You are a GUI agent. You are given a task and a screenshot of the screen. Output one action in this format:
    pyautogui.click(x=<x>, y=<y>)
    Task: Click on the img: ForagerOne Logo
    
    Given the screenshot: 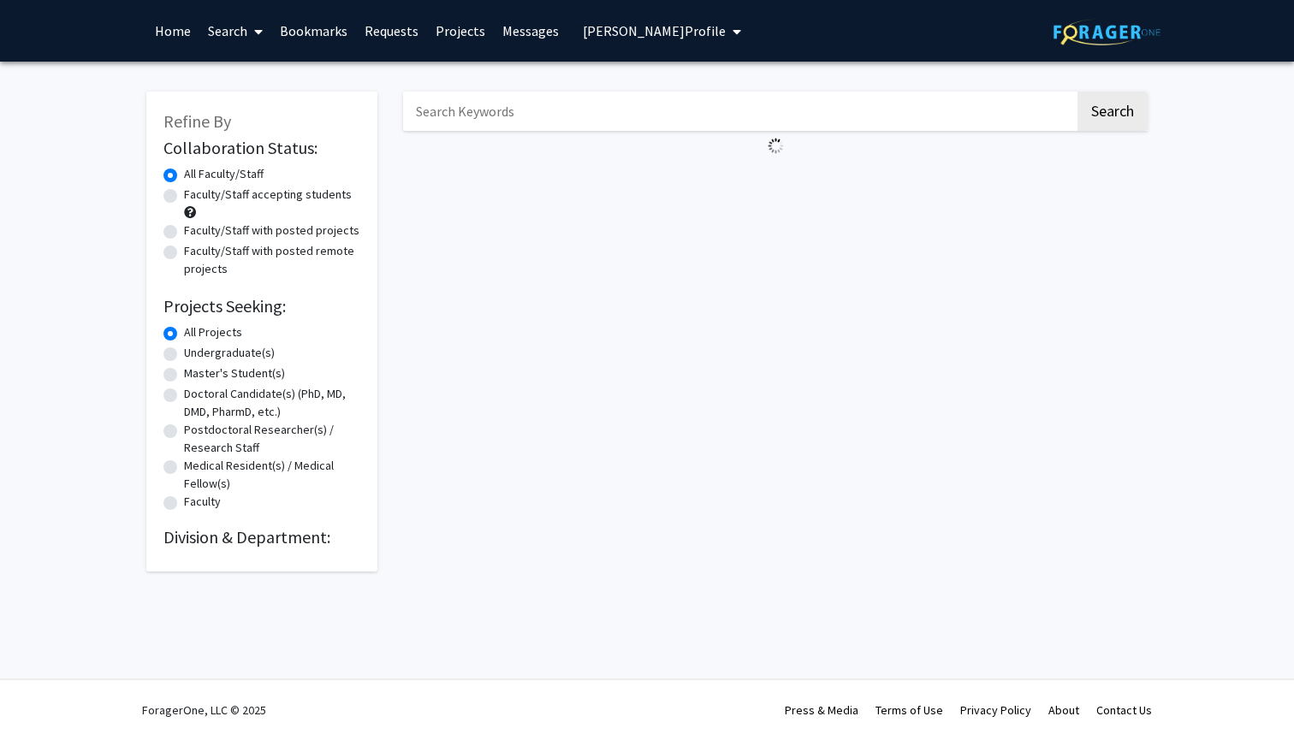 What is the action you would take?
    pyautogui.click(x=1107, y=32)
    